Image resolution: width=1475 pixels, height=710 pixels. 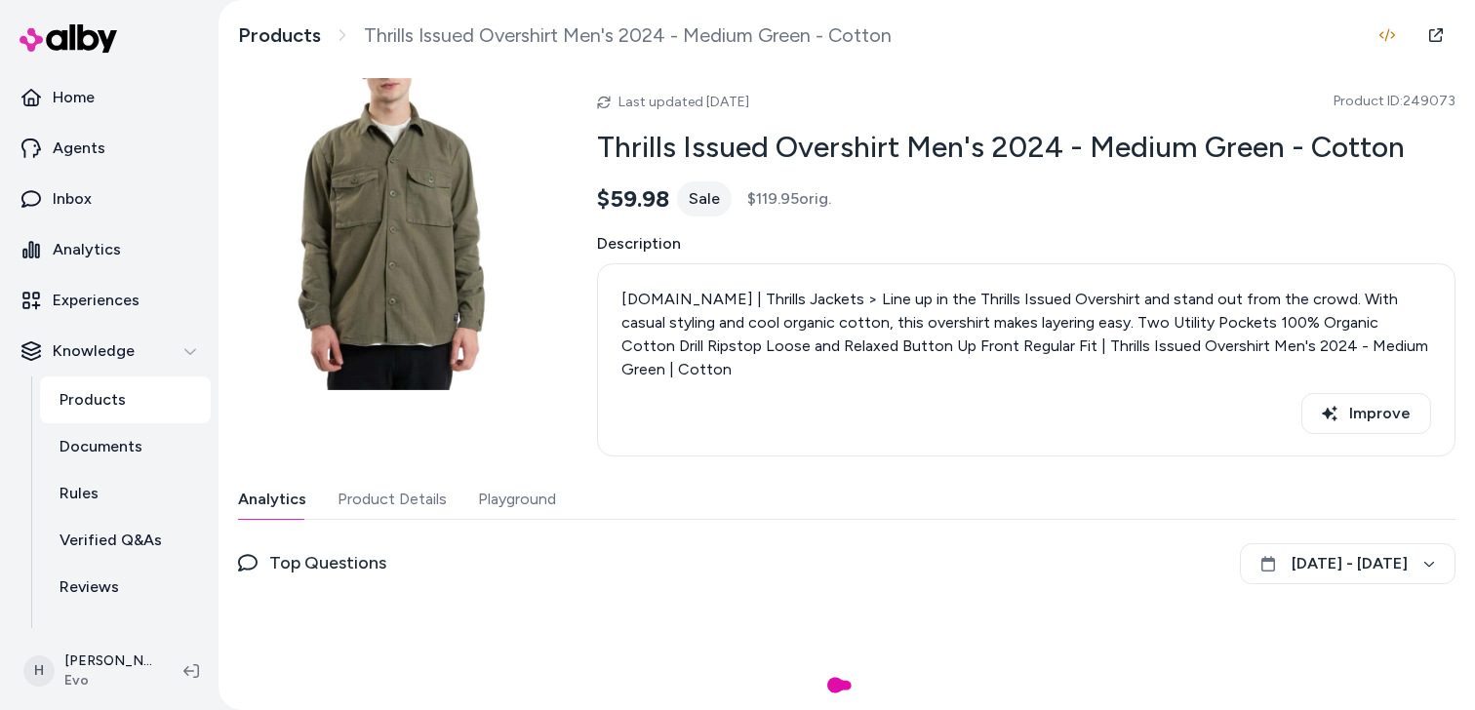 I want to click on p: Analytics, so click(x=87, y=250).